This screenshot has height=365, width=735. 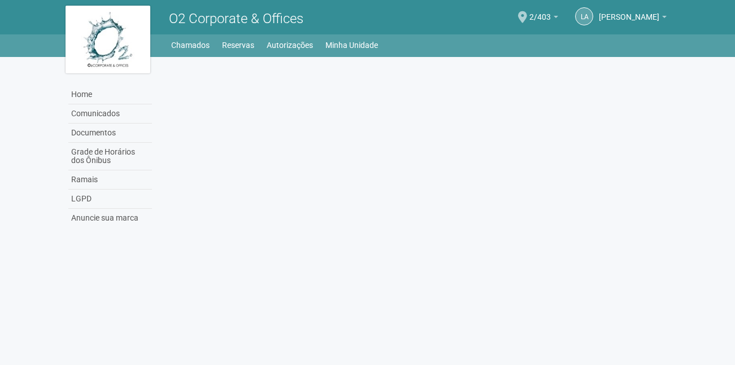 What do you see at coordinates (351, 45) in the screenshot?
I see `a: Minha Unidade` at bounding box center [351, 45].